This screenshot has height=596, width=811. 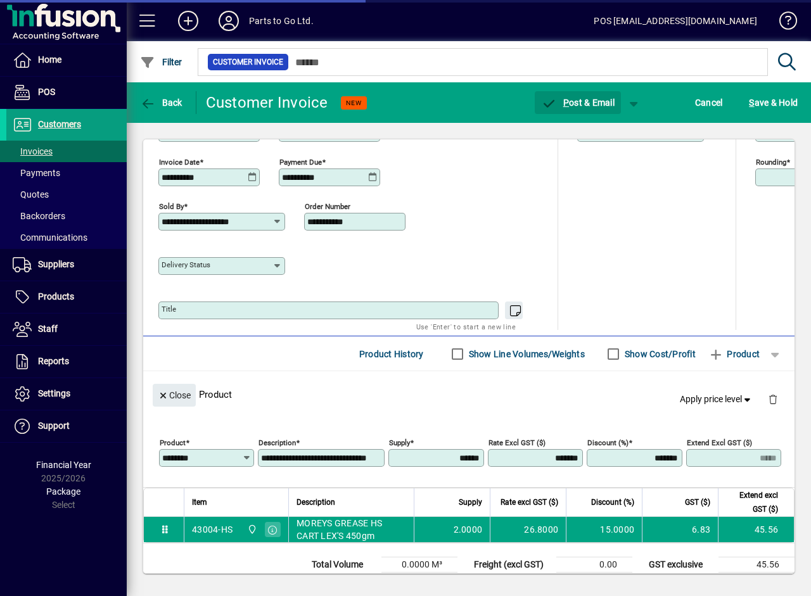 What do you see at coordinates (752, 503) in the screenshot?
I see `span: Extend excl GST ($)` at bounding box center [752, 503].